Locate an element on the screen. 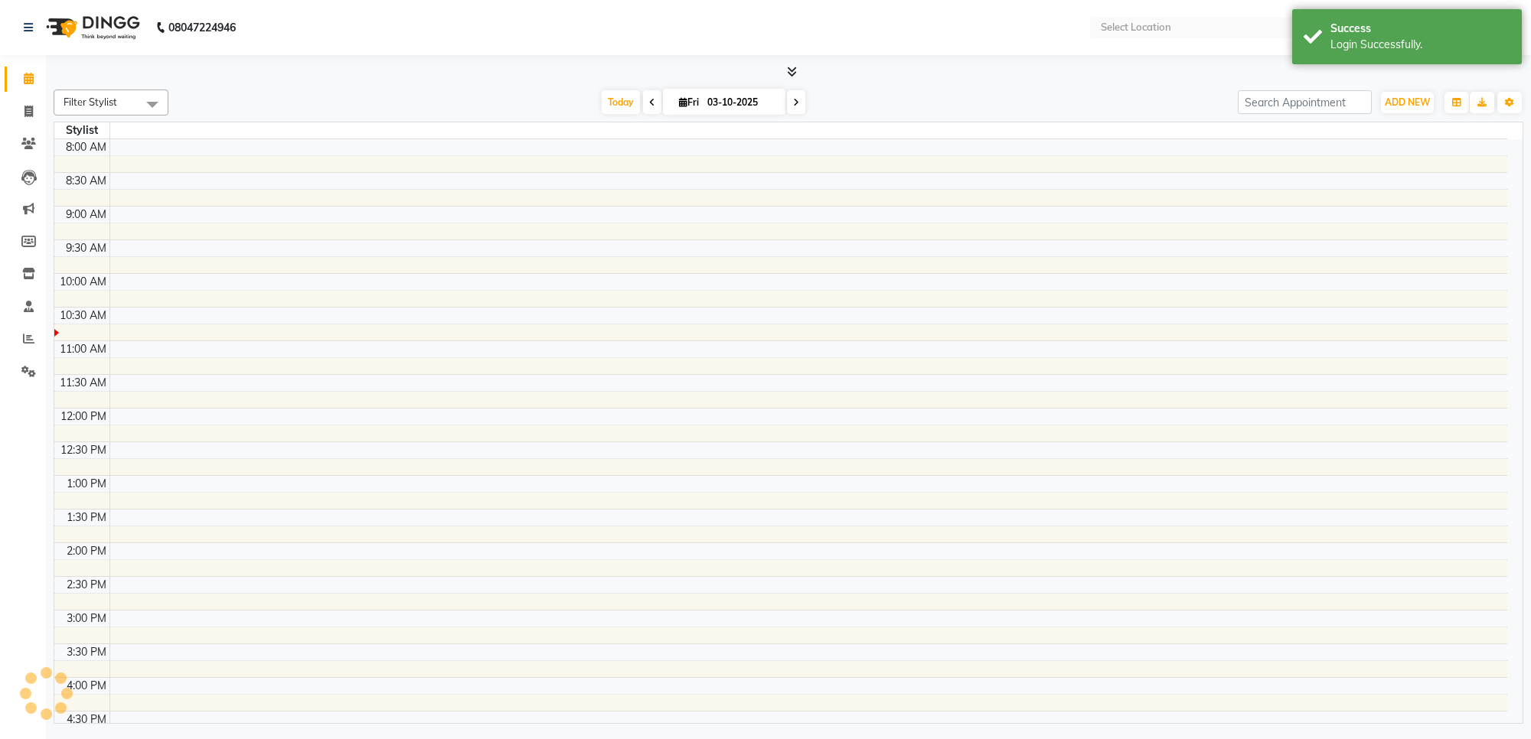 The width and height of the screenshot is (1531, 739). div: 10:00 AM is located at coordinates (83, 282).